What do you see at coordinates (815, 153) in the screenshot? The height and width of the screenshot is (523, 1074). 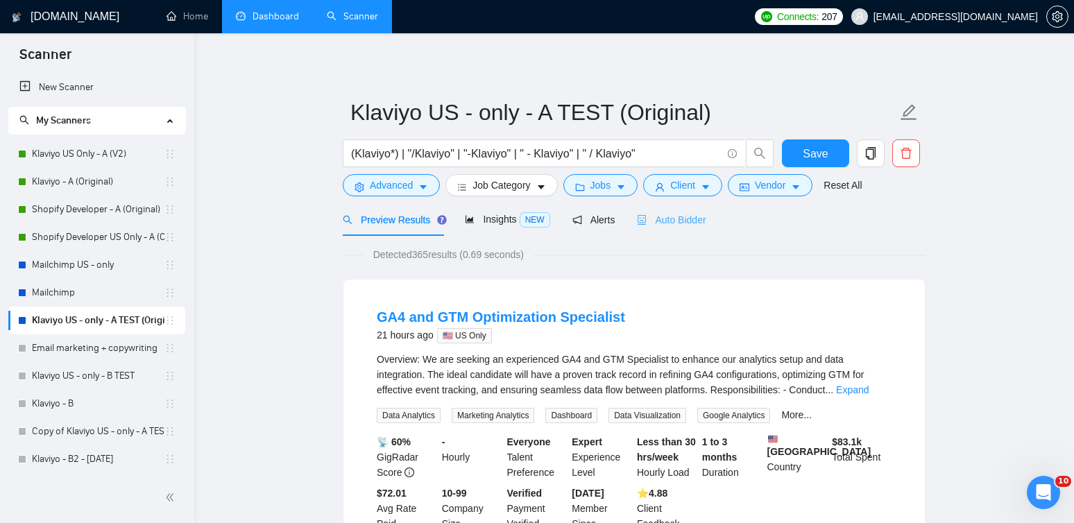 I see `button: Save` at bounding box center [815, 153].